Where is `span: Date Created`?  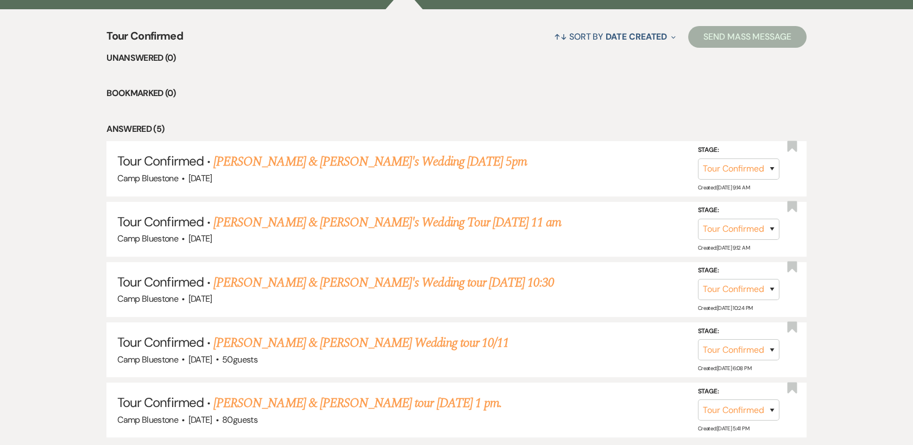
span: Date Created is located at coordinates (636, 36).